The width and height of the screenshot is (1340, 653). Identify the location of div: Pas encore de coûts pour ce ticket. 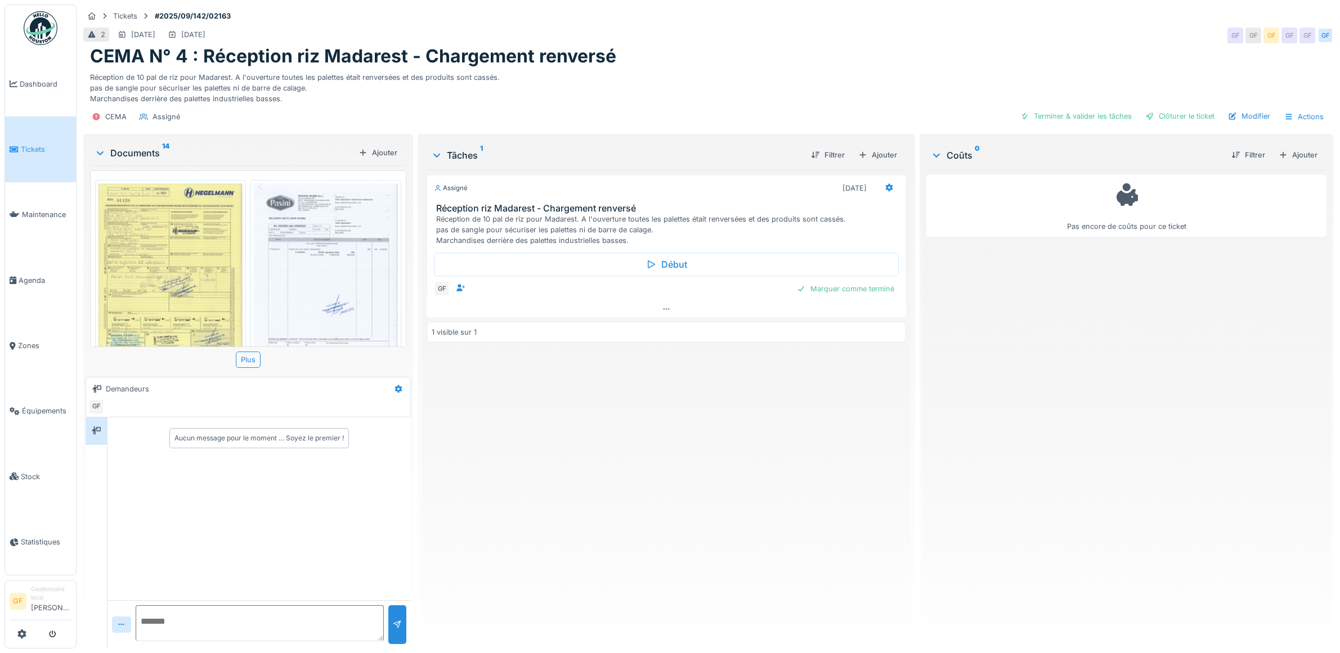
(1126, 206).